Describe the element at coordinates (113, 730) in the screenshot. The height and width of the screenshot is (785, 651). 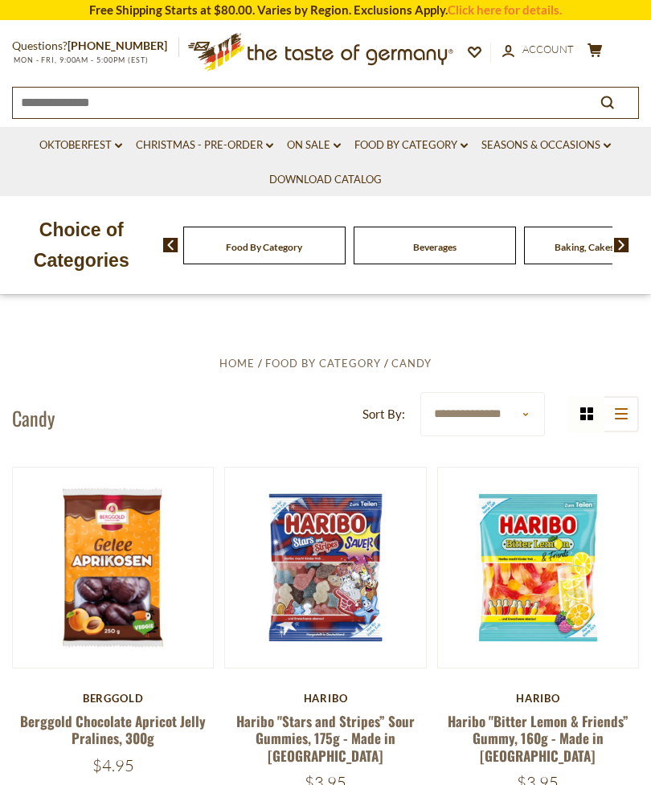
I see `a: Berggold Chocolate Apricot Jelly Pralines, 300g` at that location.